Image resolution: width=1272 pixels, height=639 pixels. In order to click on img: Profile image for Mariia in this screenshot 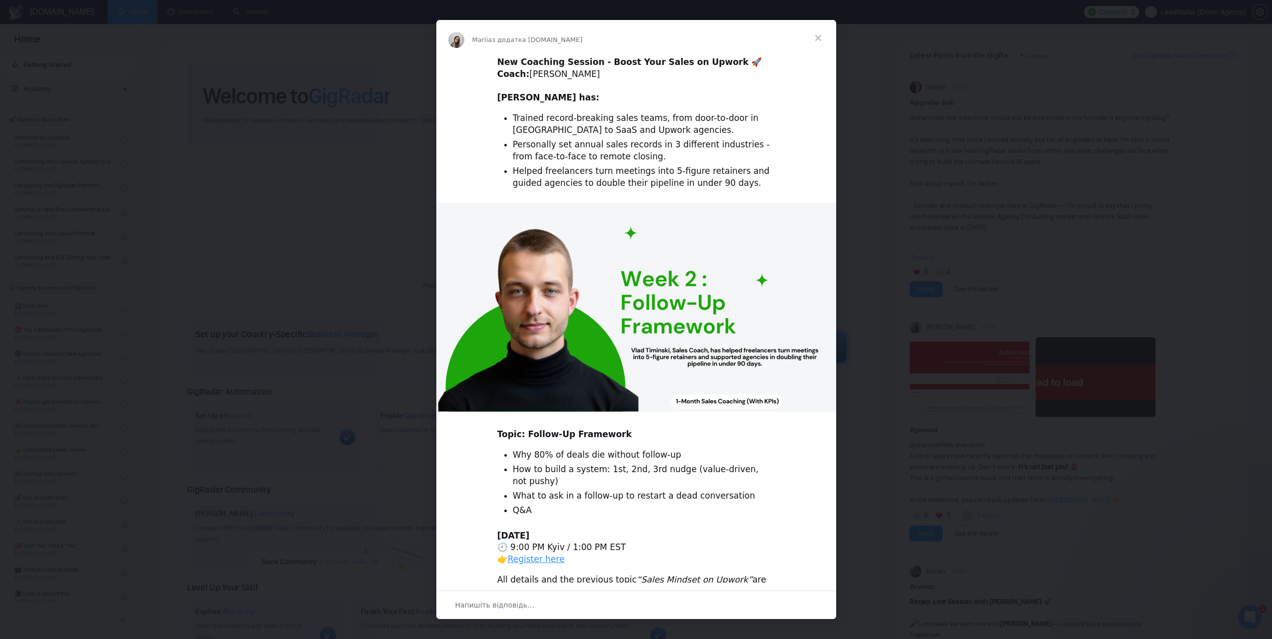, I will do `click(456, 40)`.